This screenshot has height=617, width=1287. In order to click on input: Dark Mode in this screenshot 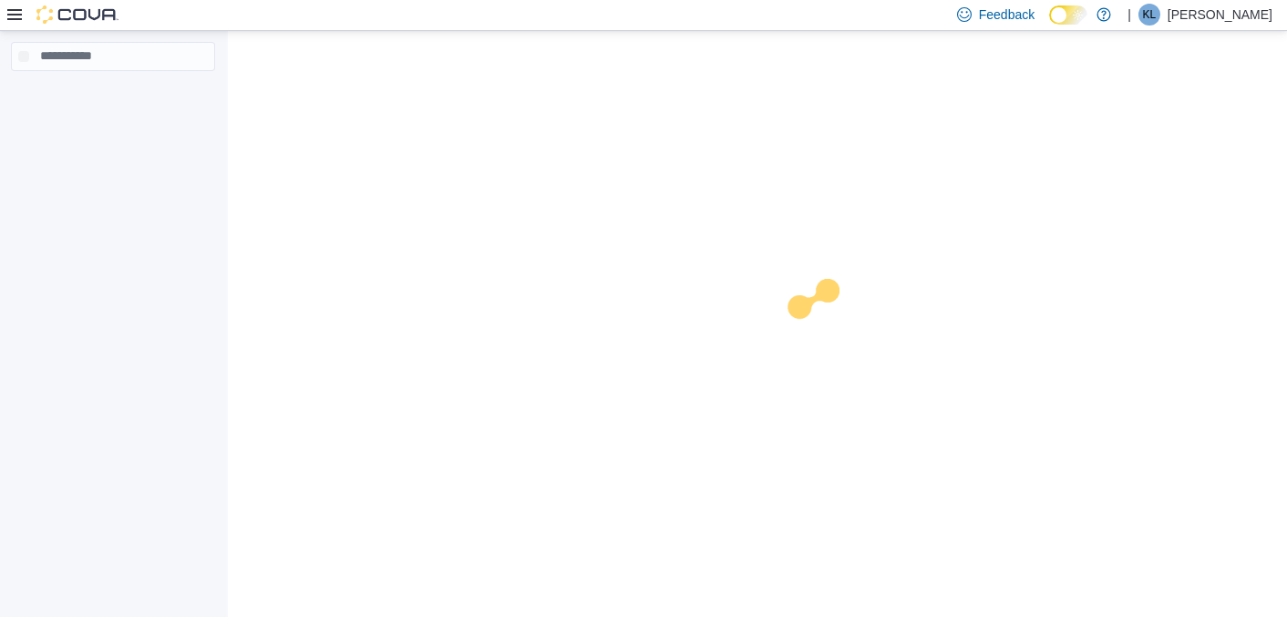, I will do `click(1068, 15)`.